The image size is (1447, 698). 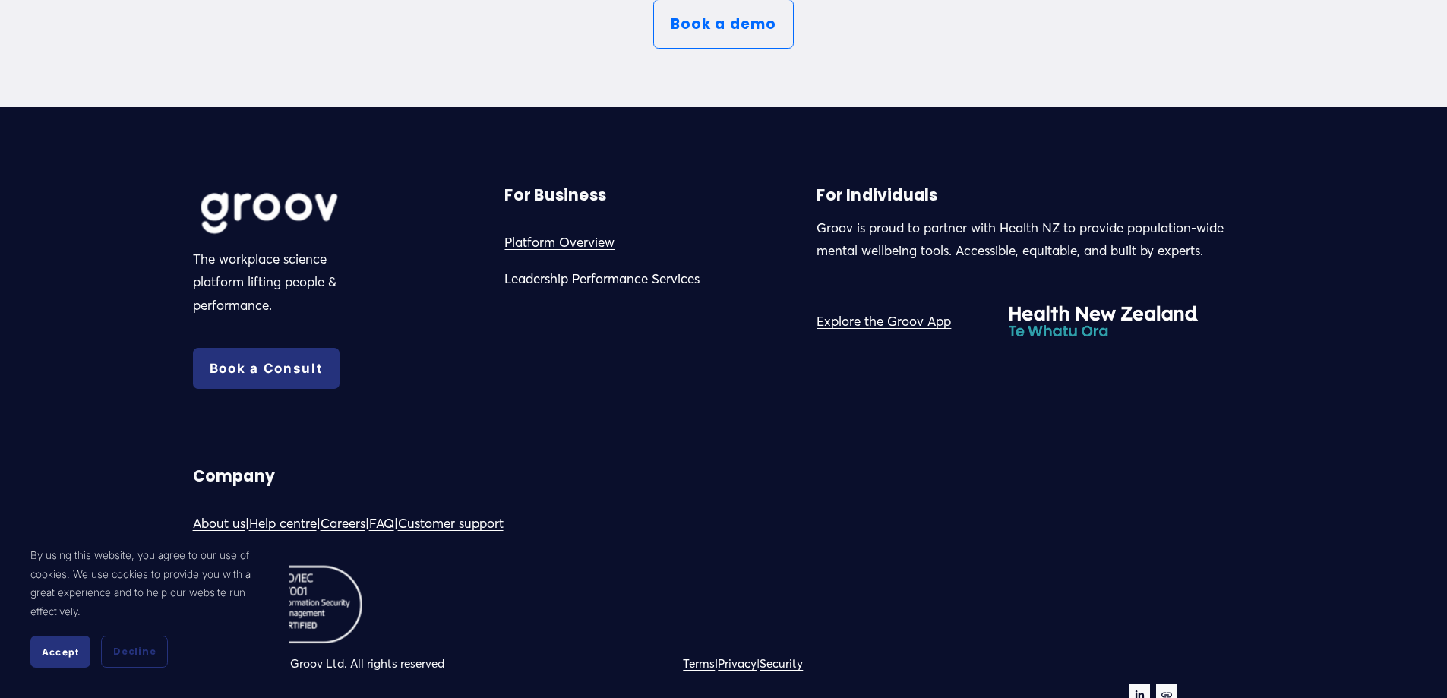 I want to click on p: Groov is proud to partner with Health NZ to provide population-wide mental wellbeing tools. Acces..., so click(x=1036, y=239).